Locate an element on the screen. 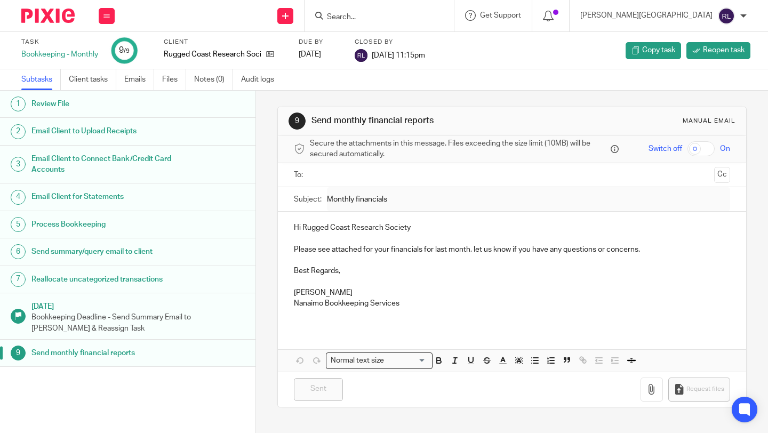  img: Pixie is located at coordinates (48, 15).